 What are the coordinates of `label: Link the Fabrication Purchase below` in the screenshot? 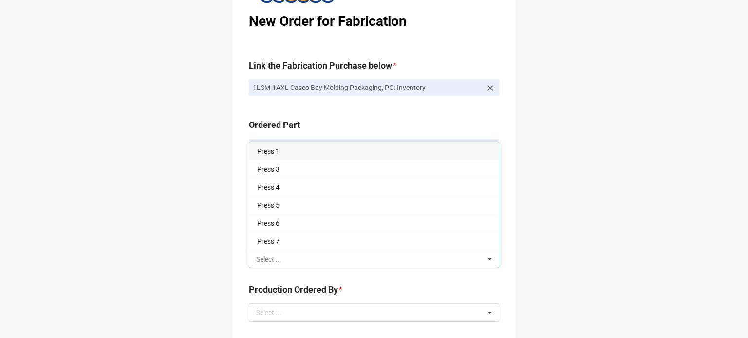 It's located at (320, 66).